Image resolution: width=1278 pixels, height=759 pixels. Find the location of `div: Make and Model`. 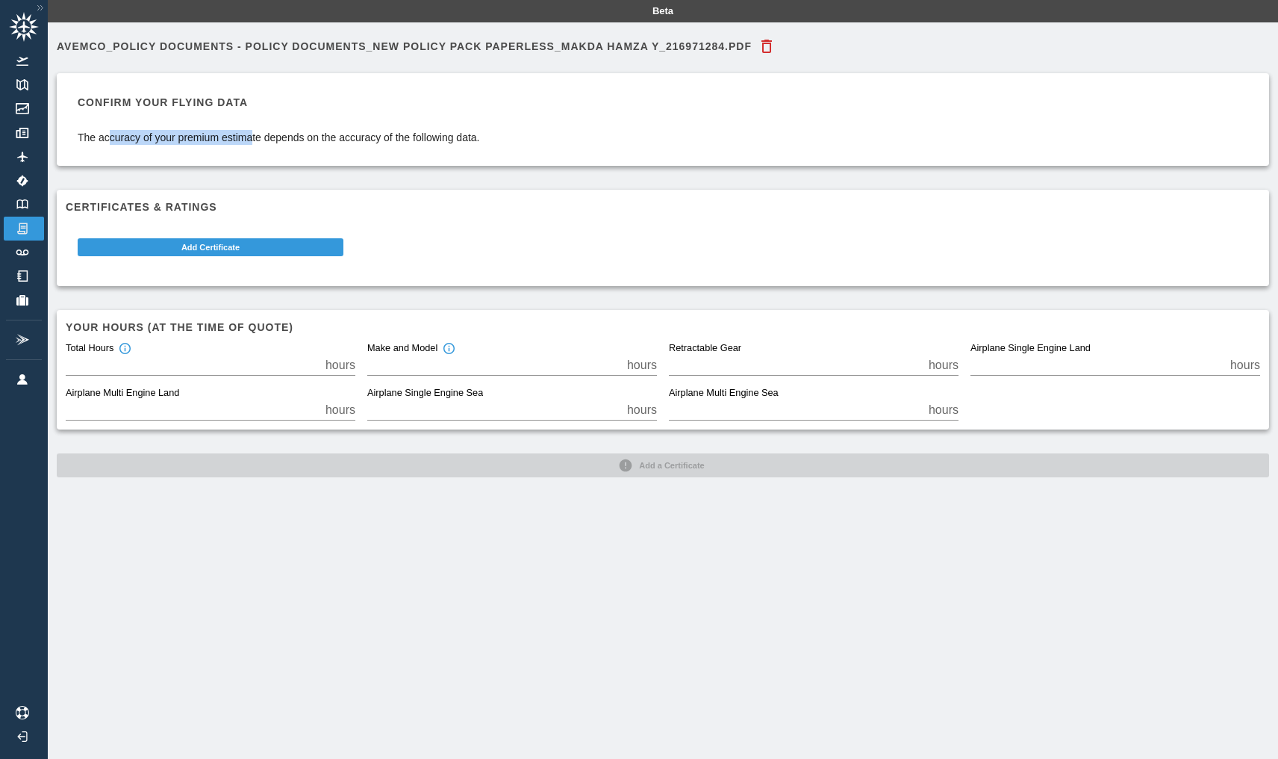

div: Make and Model is located at coordinates (411, 349).